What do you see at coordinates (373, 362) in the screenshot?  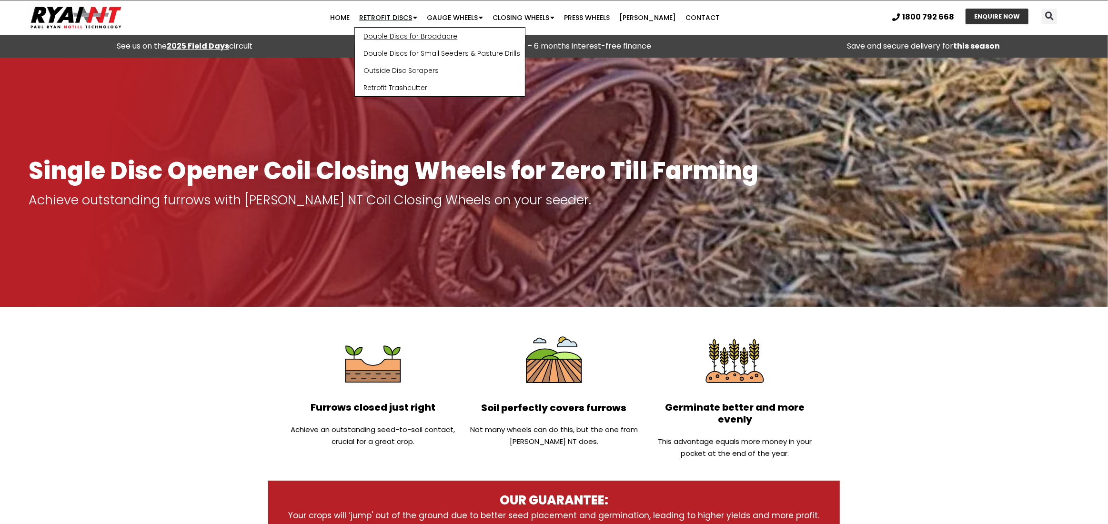 I see `img: Not too tight… Just right` at bounding box center [373, 362].